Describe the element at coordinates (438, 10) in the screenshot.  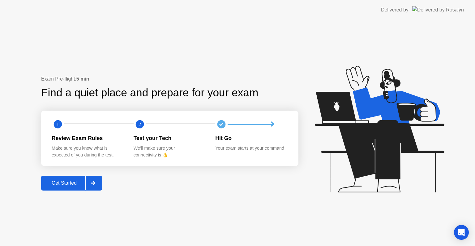
I see `img: Delivered by Rosalyn` at that location.